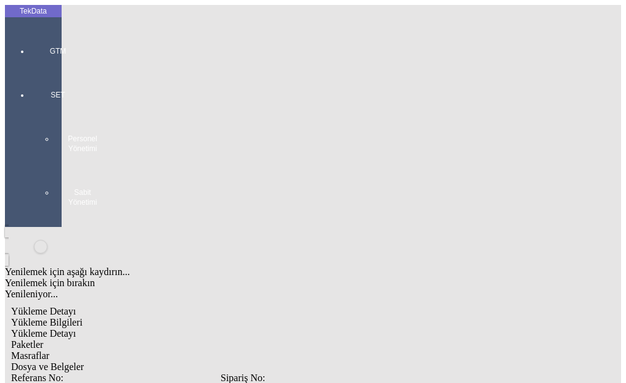 This screenshot has height=383, width=626. What do you see at coordinates (47, 322) in the screenshot?
I see `span: Yükleme Bilgileri` at bounding box center [47, 322].